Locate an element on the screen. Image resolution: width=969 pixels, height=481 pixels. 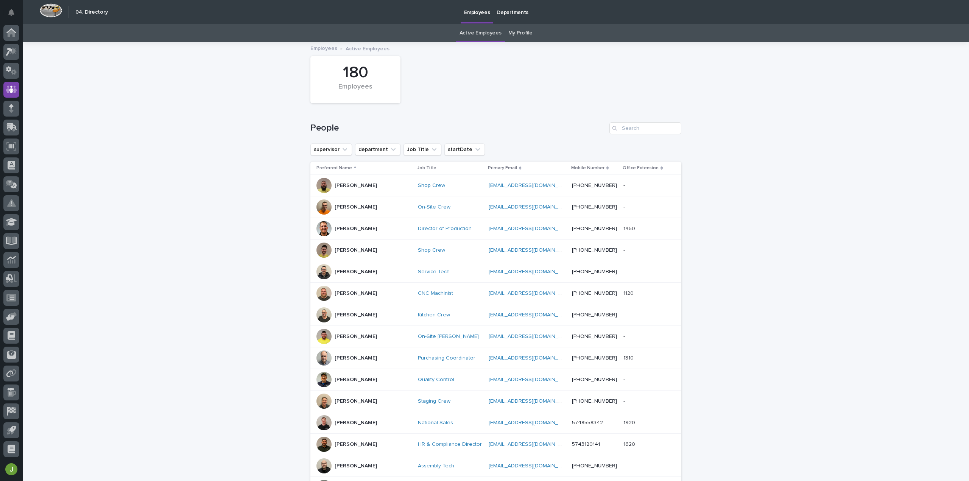
p: Office Extension is located at coordinates (641, 168).